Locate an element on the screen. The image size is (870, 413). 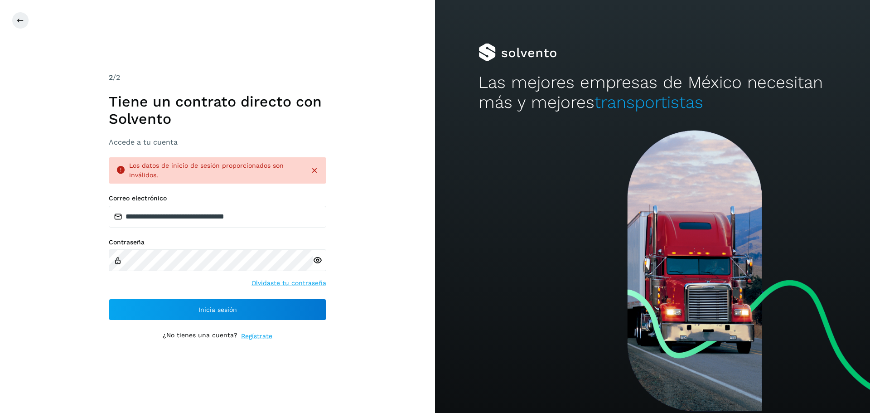
button: Inicia sesión is located at coordinates (217, 309).